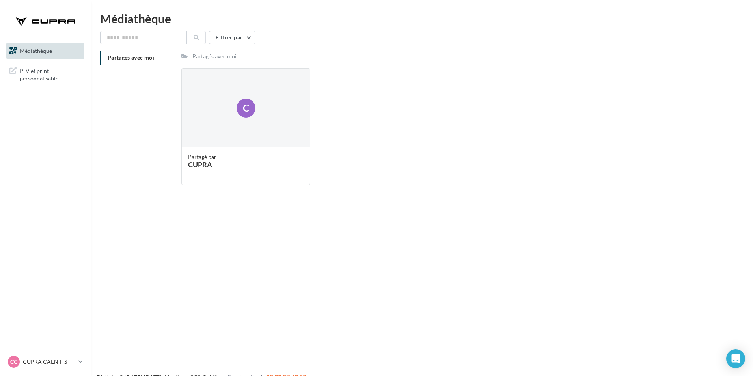 The height and width of the screenshot is (376, 753). Describe the element at coordinates (422, 19) in the screenshot. I see `div: Médiathèque` at that location.